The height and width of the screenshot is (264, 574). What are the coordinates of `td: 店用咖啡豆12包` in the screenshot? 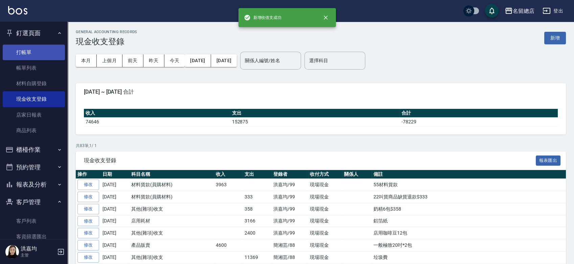 It's located at (469, 233).